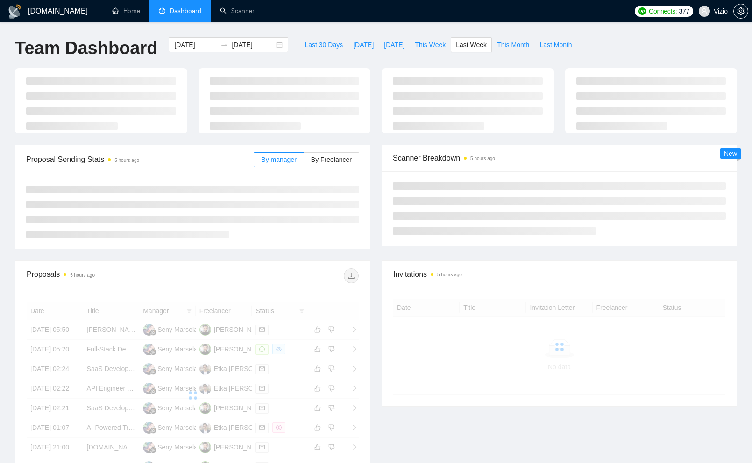 The width and height of the screenshot is (752, 463). What do you see at coordinates (555, 45) in the screenshot?
I see `button: Last Month` at bounding box center [555, 45].